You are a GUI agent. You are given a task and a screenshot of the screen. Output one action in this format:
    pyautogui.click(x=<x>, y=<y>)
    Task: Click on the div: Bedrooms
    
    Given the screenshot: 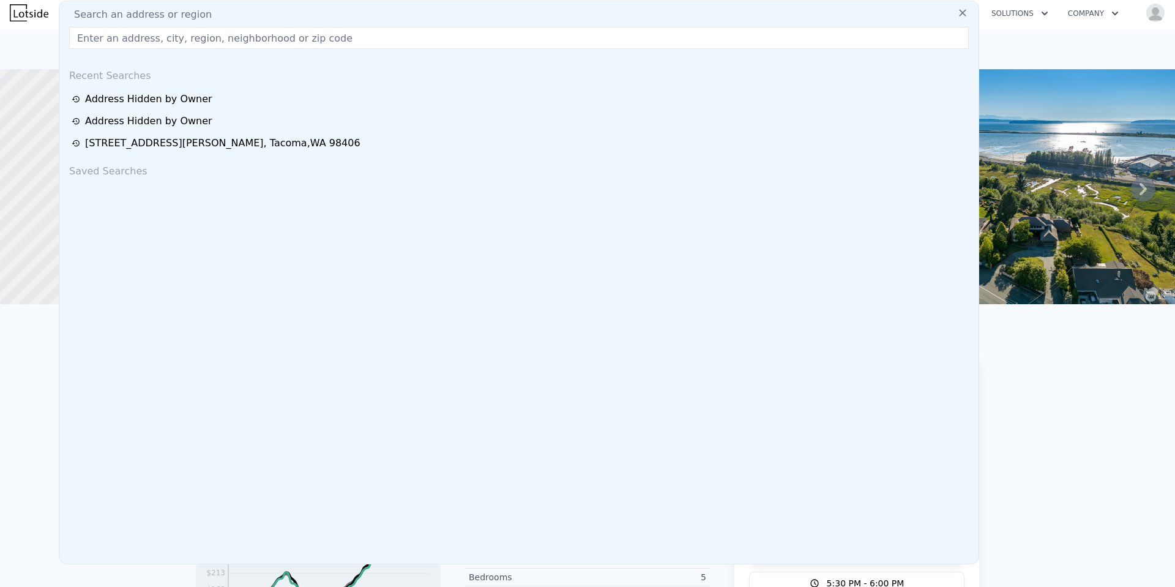 What is the action you would take?
    pyautogui.click(x=528, y=577)
    